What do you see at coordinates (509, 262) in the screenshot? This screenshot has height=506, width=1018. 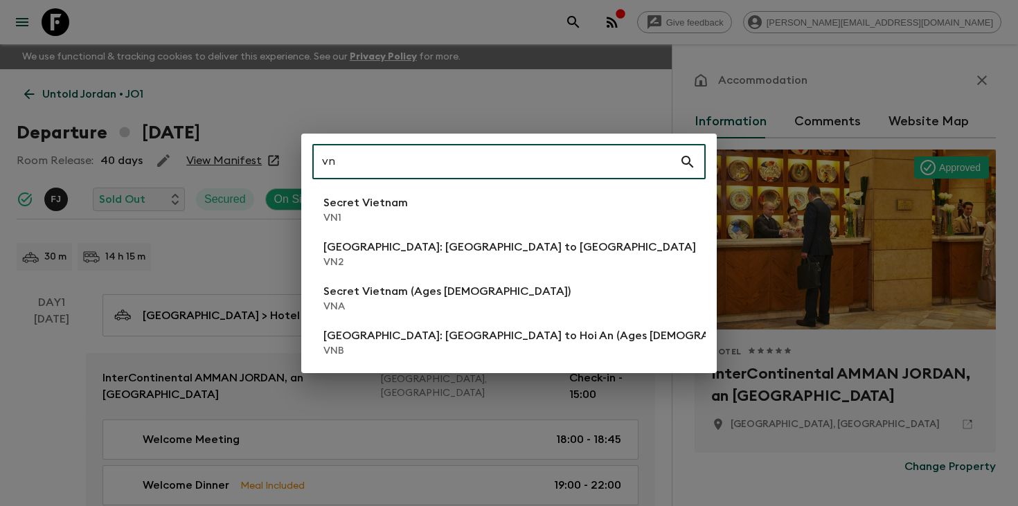 I see `p: VN2` at bounding box center [509, 262].